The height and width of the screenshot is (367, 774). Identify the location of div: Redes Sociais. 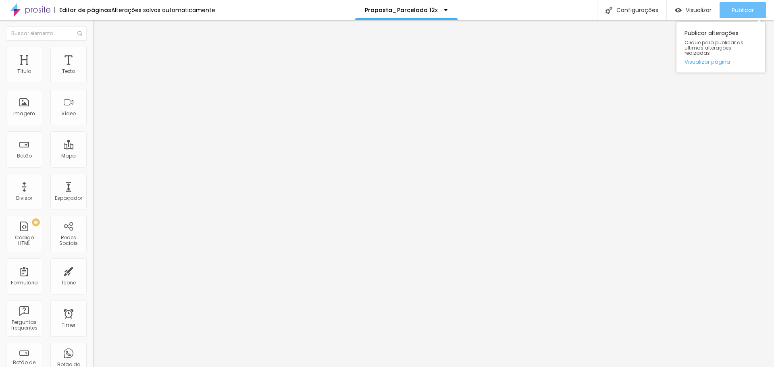
(68, 241).